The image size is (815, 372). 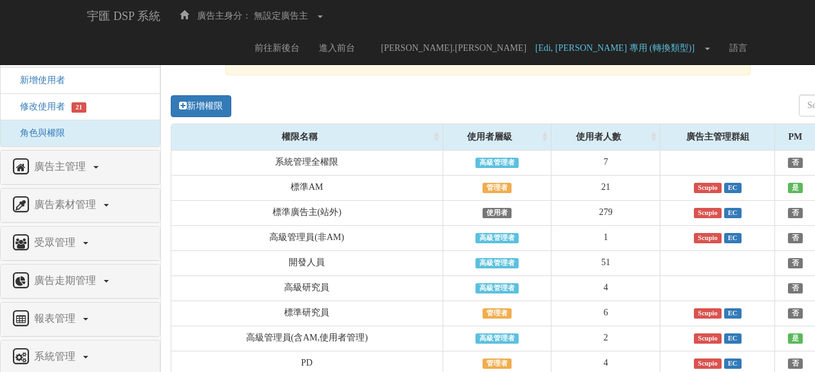 I want to click on td: 21, so click(x=606, y=188).